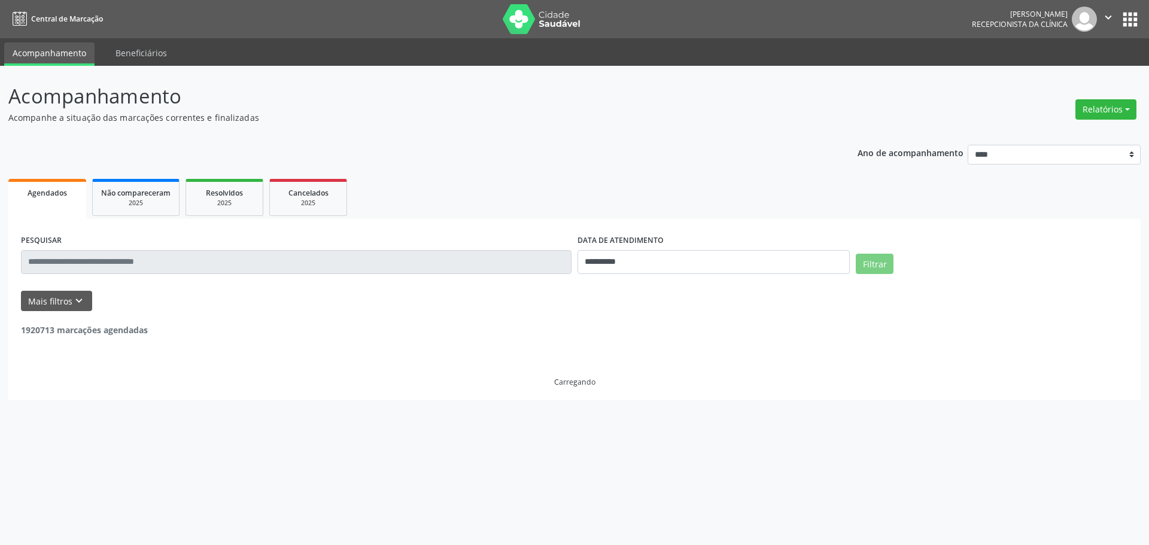 This screenshot has height=545, width=1149. I want to click on button: Relatórios, so click(1106, 110).